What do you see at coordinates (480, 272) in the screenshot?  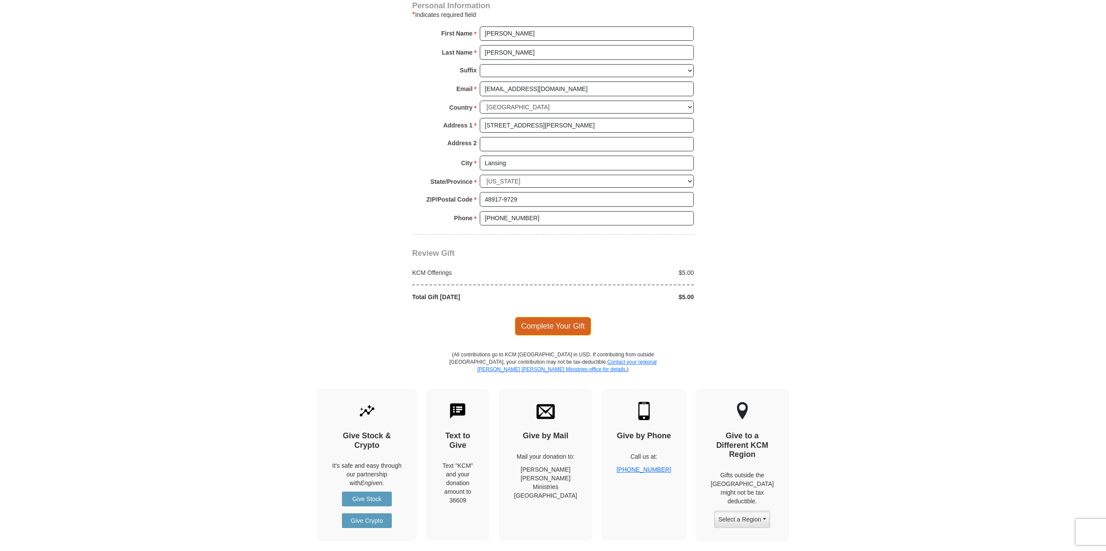 I see `div: KCM Offerings` at bounding box center [480, 272].